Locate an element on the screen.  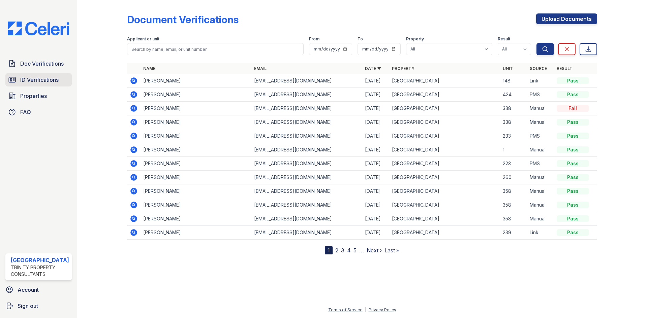
span: ID Verifications is located at coordinates (39, 80).